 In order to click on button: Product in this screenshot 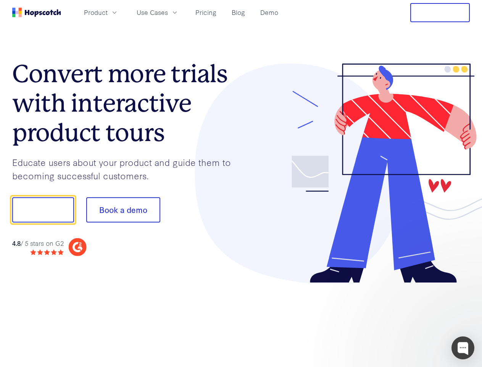, I will do `click(101, 12)`.